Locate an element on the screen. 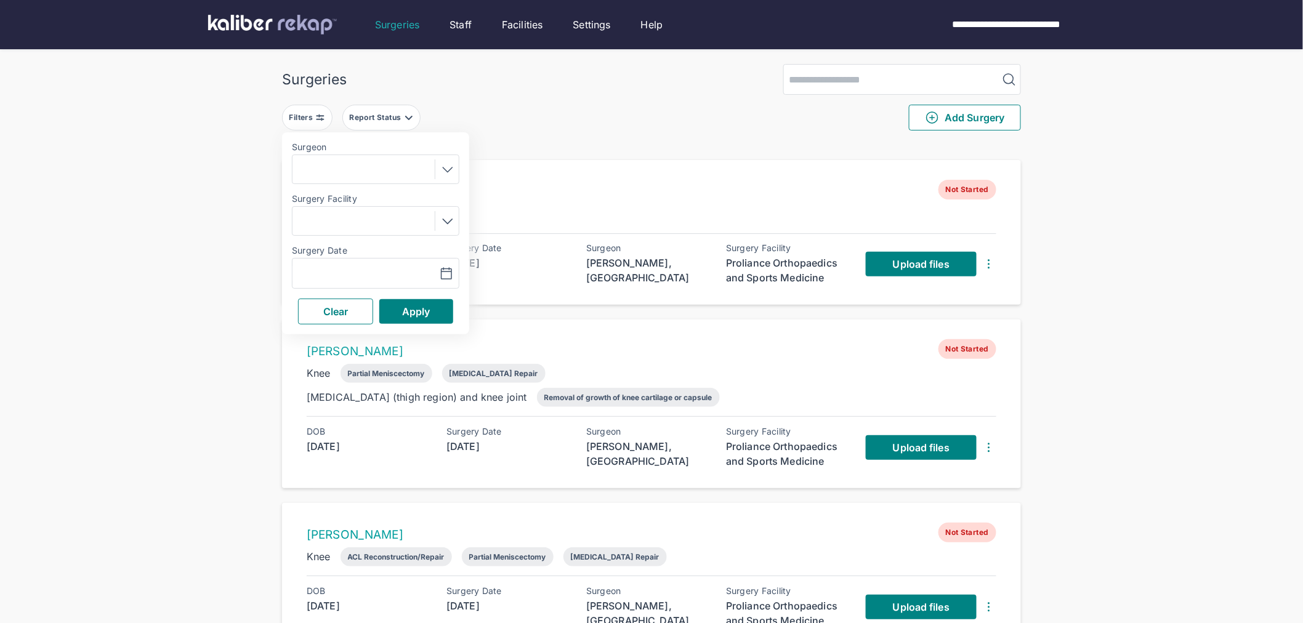 Image resolution: width=1303 pixels, height=623 pixels. div: Help is located at coordinates (652, 25).